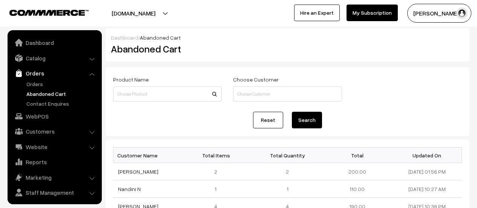 The height and width of the screenshot is (208, 477). I want to click on a: Reset, so click(268, 120).